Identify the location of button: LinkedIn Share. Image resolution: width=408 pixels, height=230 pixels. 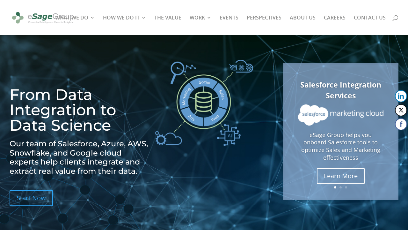
(401, 96).